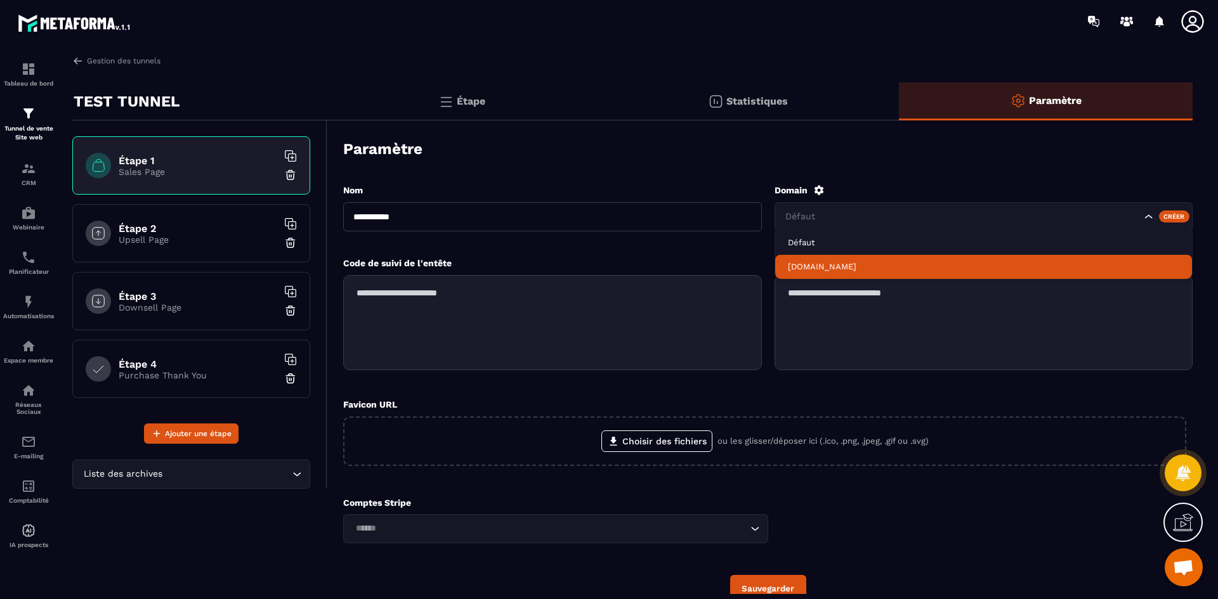  What do you see at coordinates (75, 23) in the screenshot?
I see `img: logo` at bounding box center [75, 23].